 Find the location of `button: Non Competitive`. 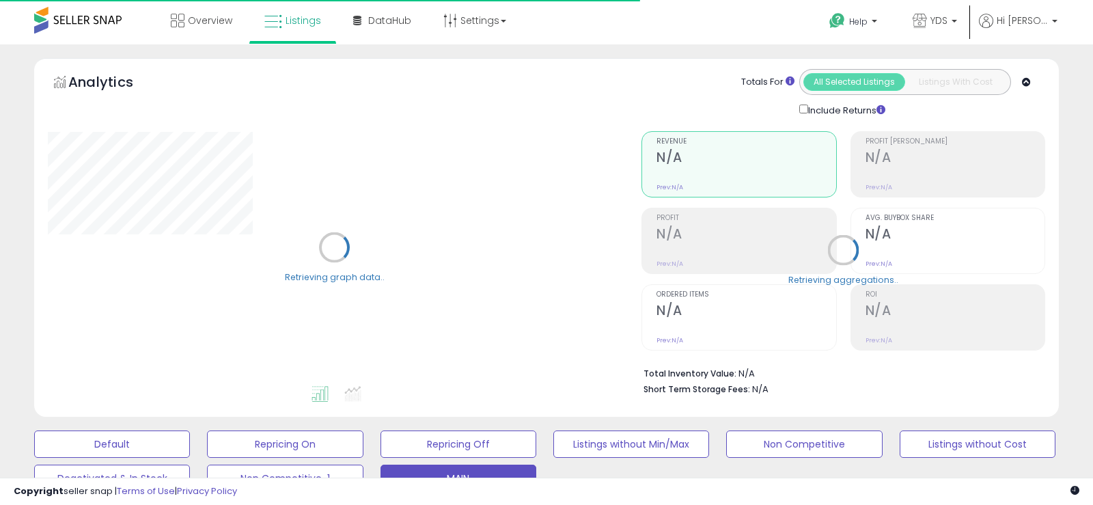

button: Non Competitive is located at coordinates (804, 444).